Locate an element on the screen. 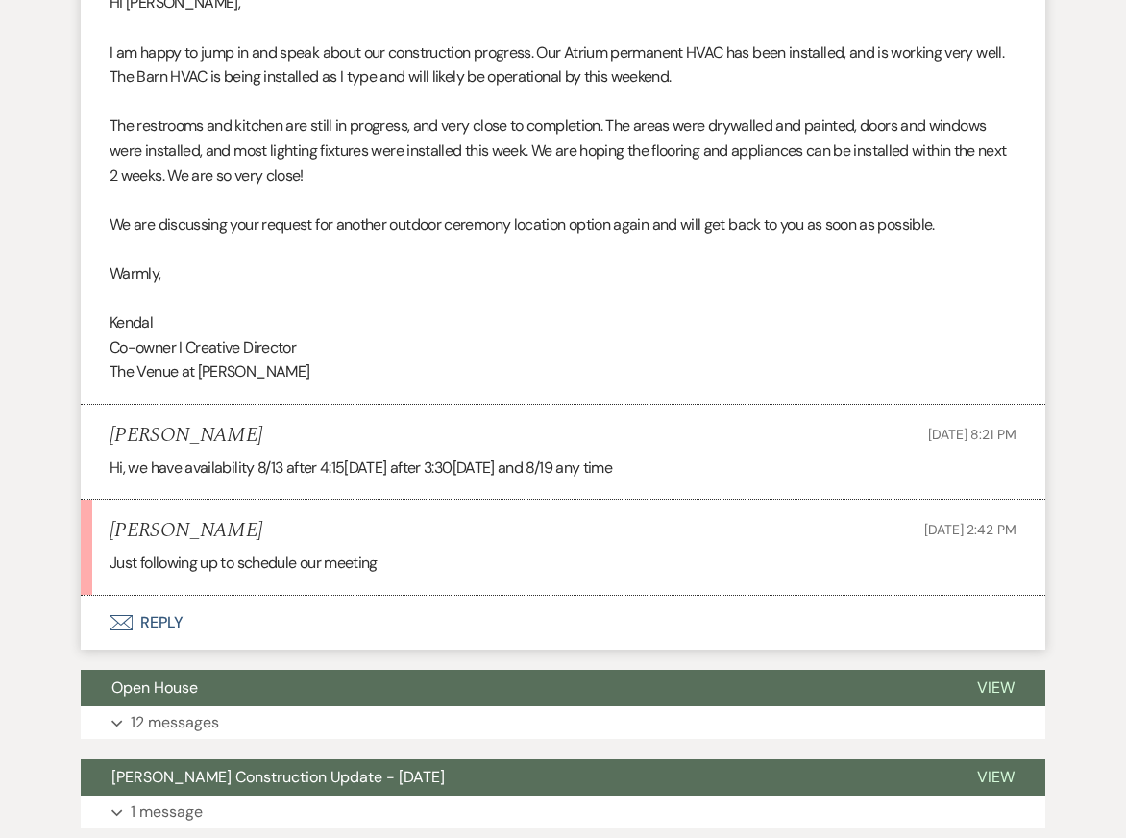  span: Kendal is located at coordinates (131, 322).